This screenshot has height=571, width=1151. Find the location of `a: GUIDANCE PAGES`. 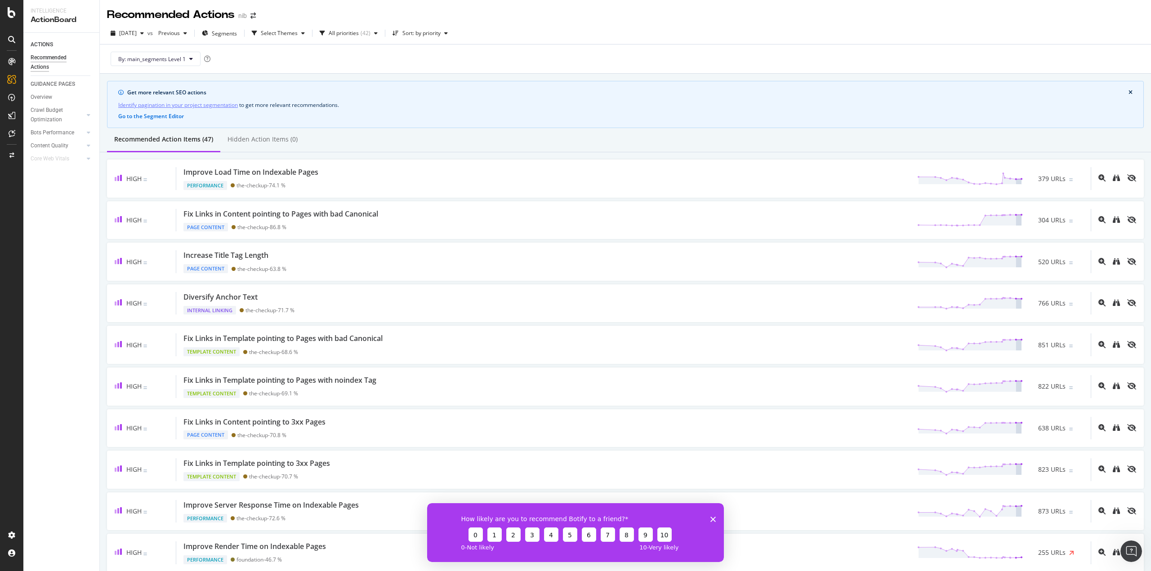

a: GUIDANCE PAGES is located at coordinates (62, 84).